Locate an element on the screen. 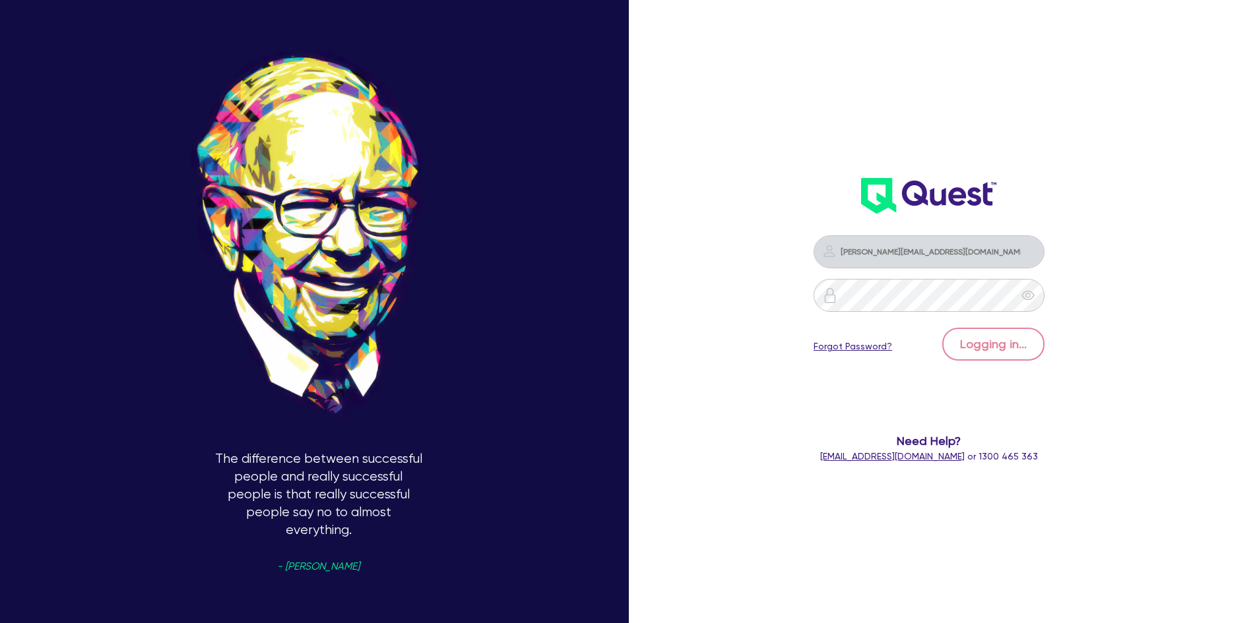 This screenshot has height=623, width=1257. span: or 1300 465 363 is located at coordinates (929, 456).